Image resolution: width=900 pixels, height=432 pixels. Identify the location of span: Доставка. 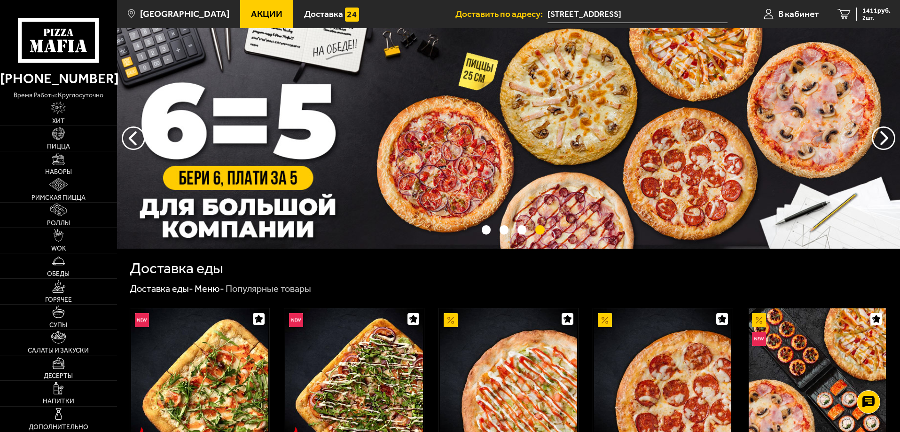
(323, 14).